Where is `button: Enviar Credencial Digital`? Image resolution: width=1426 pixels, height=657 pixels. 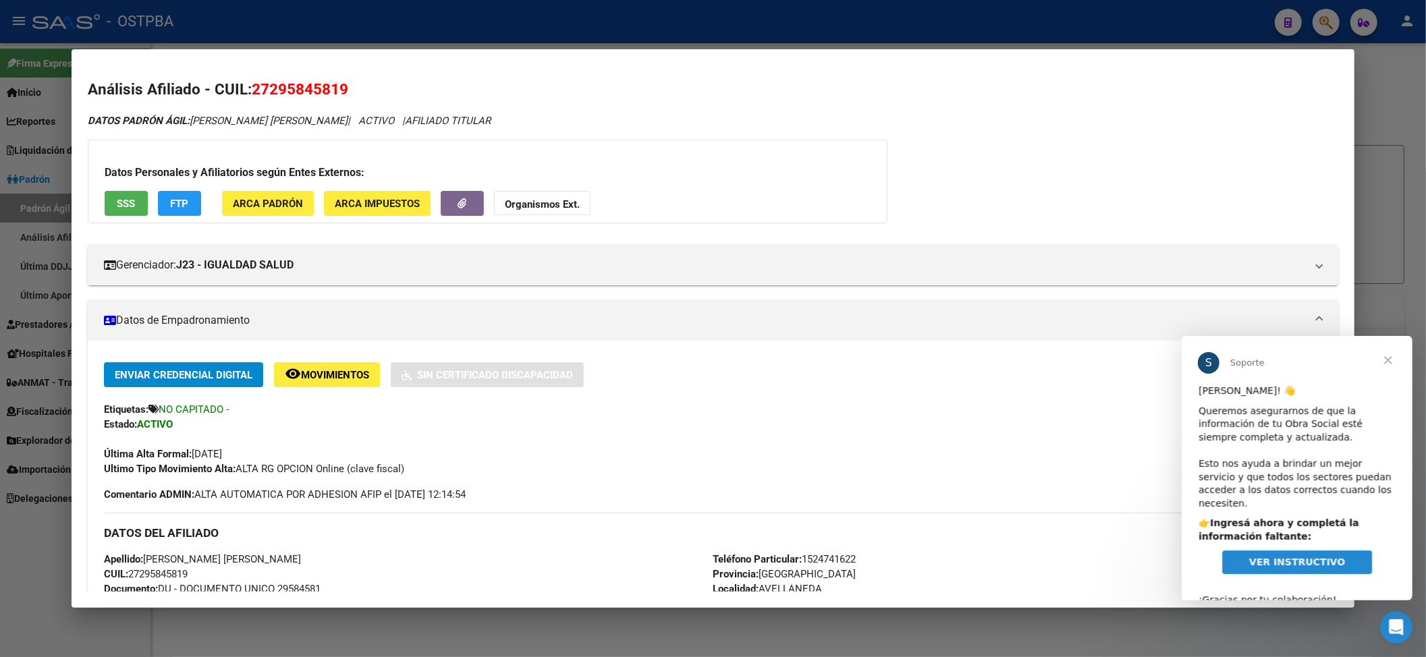 button: Enviar Credencial Digital is located at coordinates (184, 375).